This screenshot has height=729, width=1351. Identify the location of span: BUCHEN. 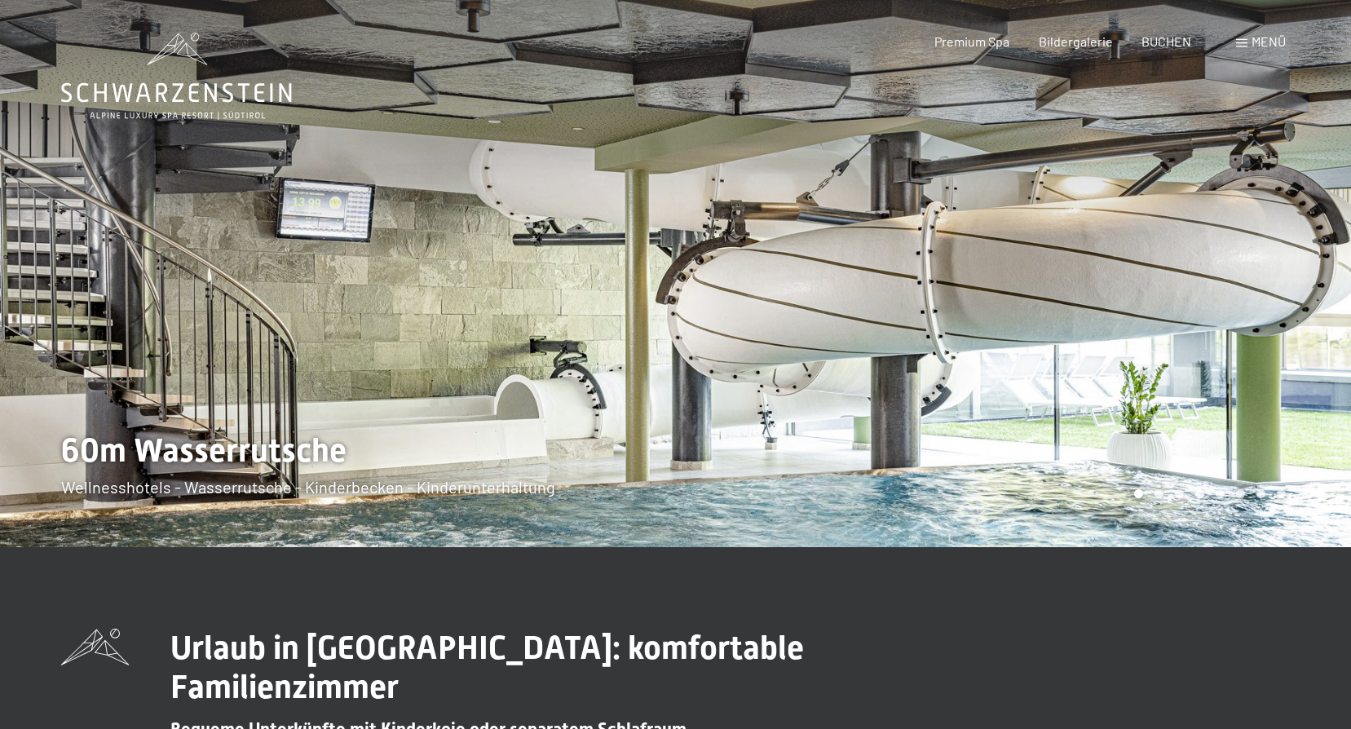
(1166, 41).